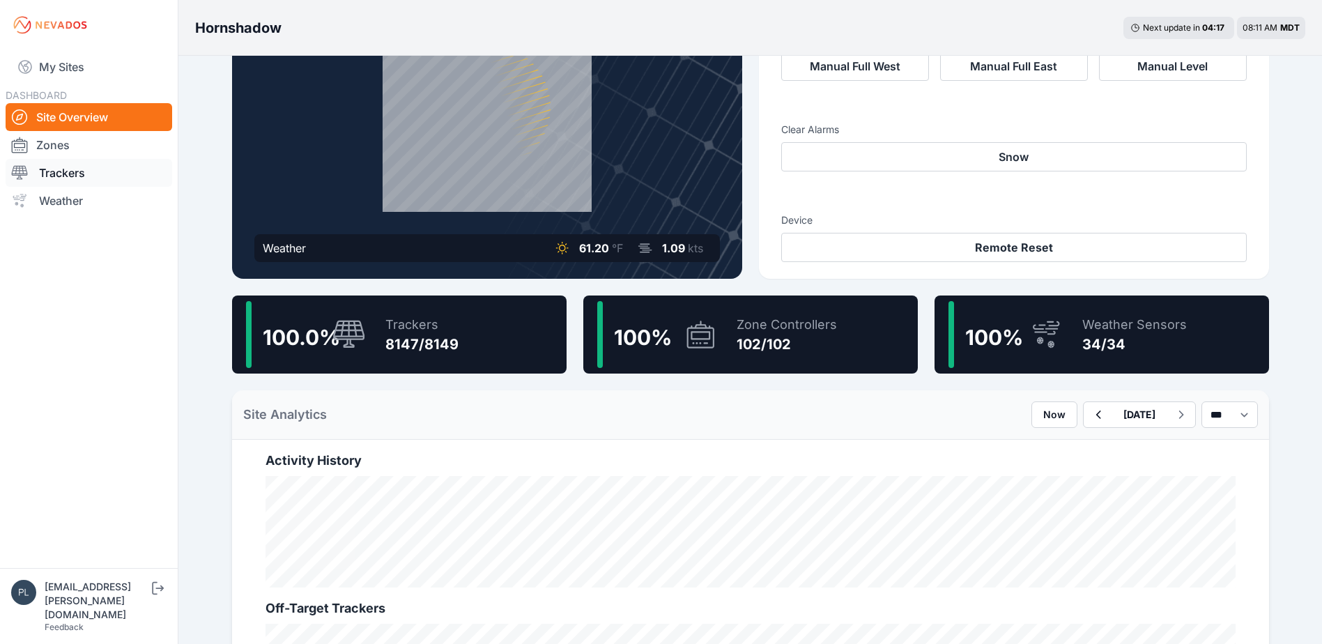  I want to click on button: Manual Level, so click(1173, 66).